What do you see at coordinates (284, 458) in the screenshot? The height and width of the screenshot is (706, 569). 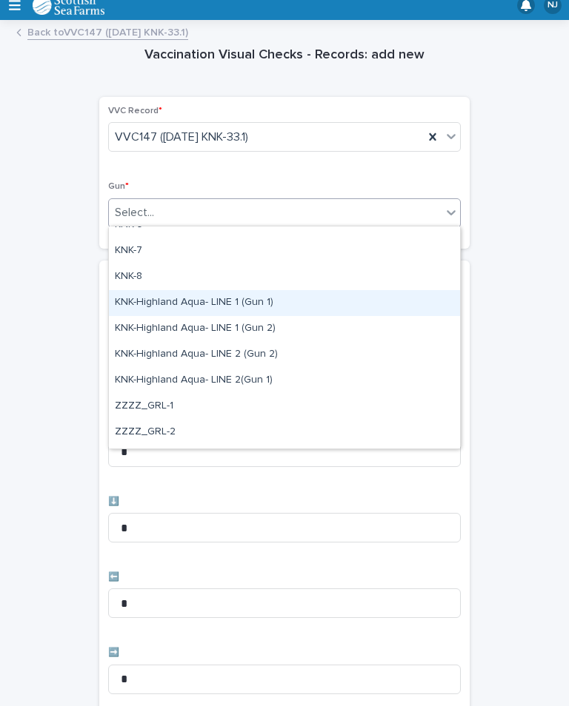 I see `div: ZZZZ_GRL-3` at bounding box center [284, 458].